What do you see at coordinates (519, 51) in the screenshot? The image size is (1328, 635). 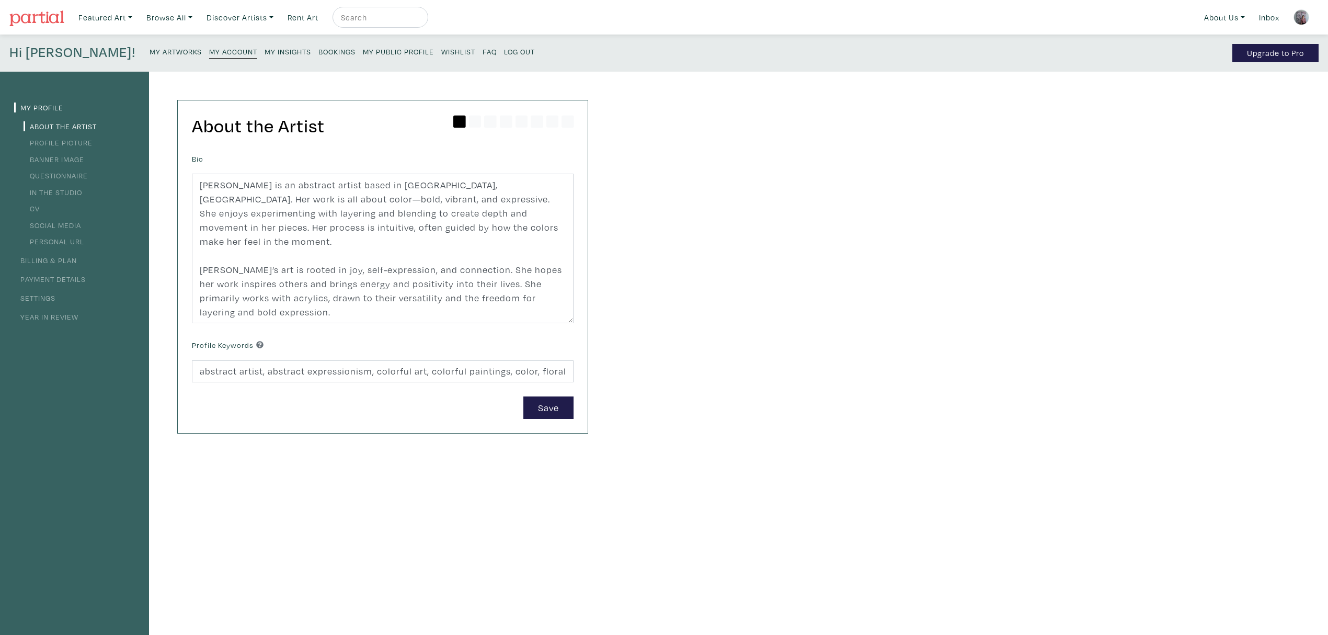 I see `small: Log Out` at bounding box center [519, 51].